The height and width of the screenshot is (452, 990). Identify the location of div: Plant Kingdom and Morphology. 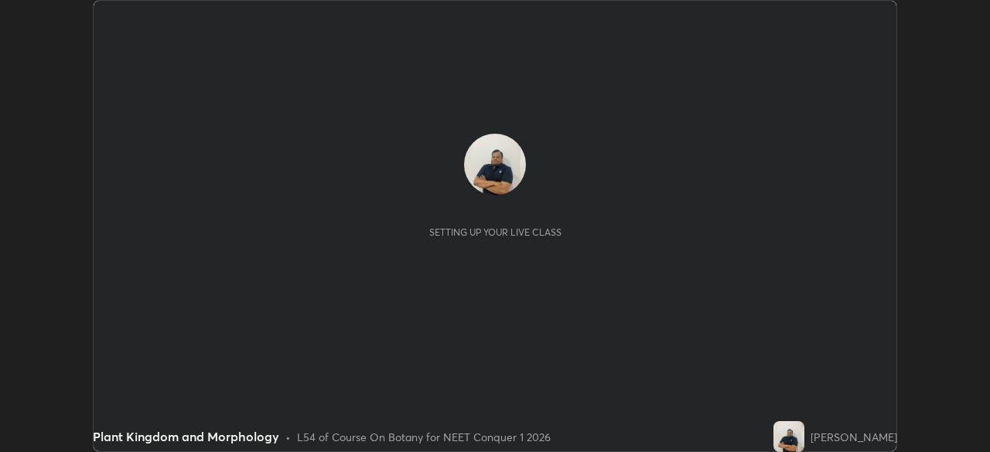
(186, 437).